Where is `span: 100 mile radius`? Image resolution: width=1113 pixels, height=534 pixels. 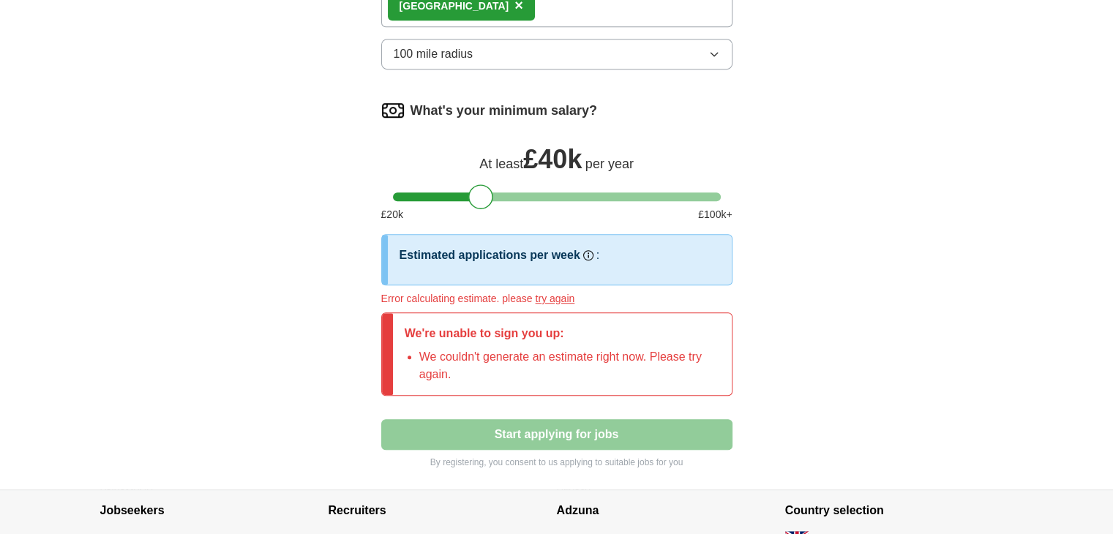
span: 100 mile radius is located at coordinates (433, 54).